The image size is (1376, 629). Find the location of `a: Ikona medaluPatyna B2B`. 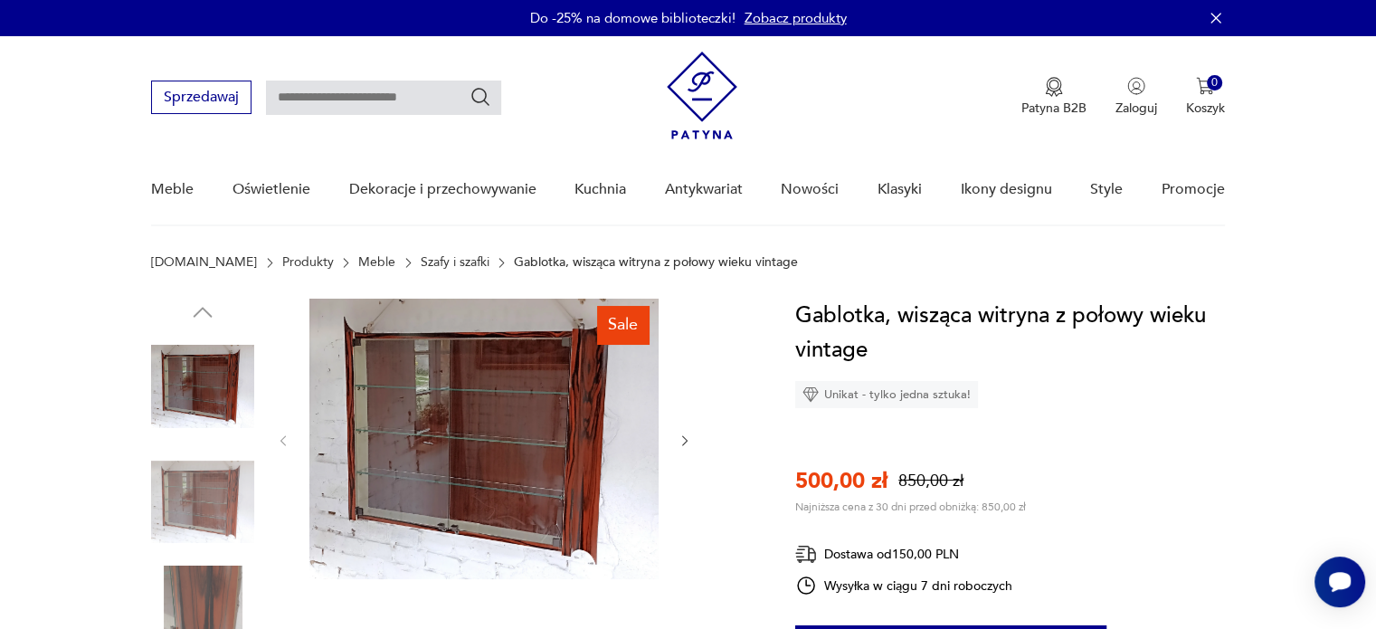

a: Ikona medaluPatyna B2B is located at coordinates (1054, 97).